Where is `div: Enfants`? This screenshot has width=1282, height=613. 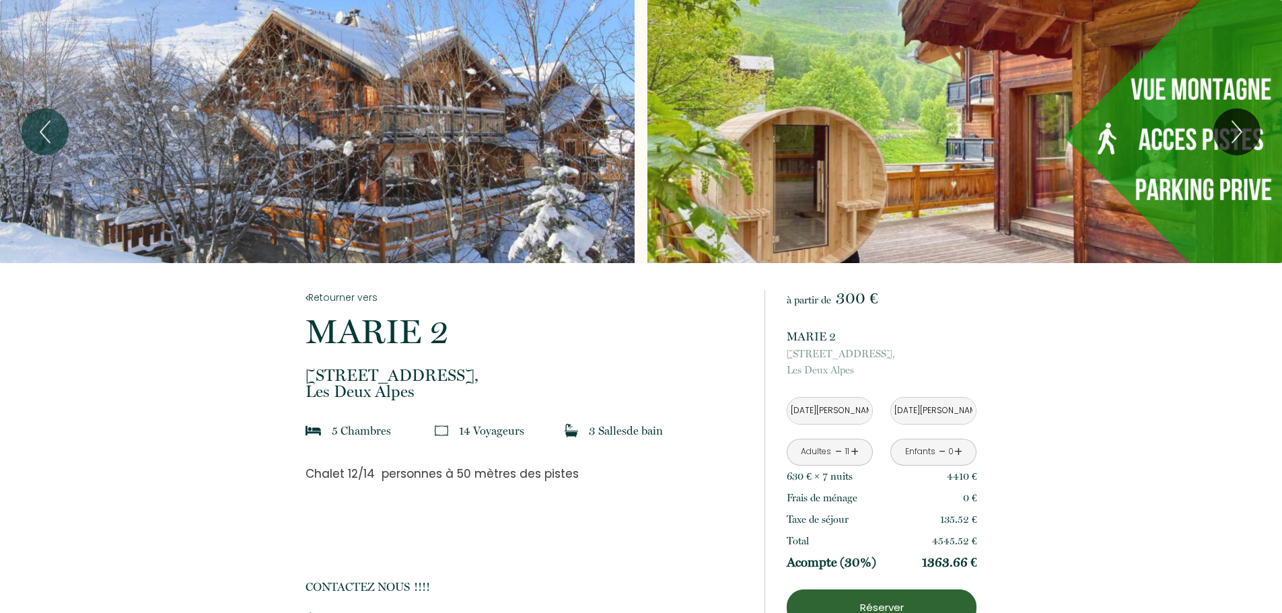
div: Enfants is located at coordinates (920, 452).